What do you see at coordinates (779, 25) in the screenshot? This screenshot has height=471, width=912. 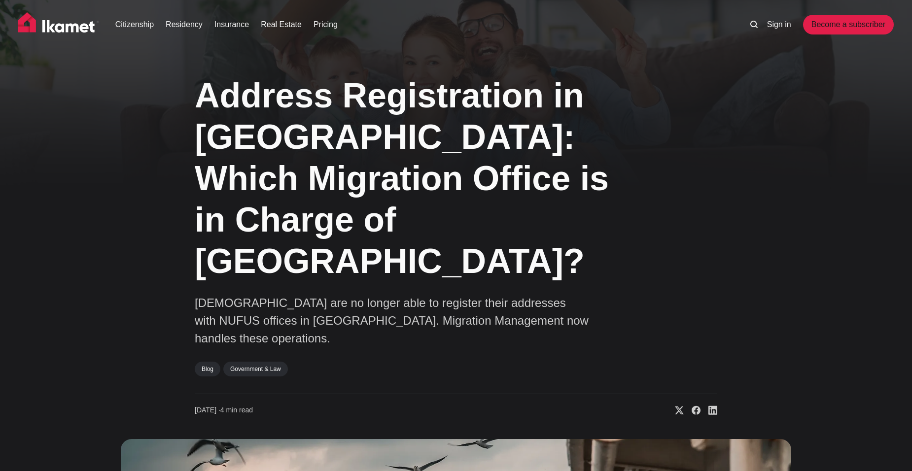 I see `a: Sign in` at bounding box center [779, 25].